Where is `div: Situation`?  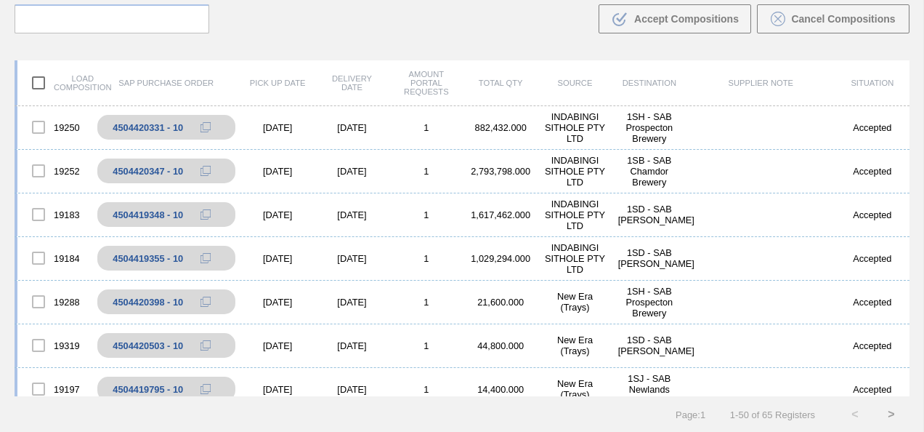 div: Situation is located at coordinates (872, 83).